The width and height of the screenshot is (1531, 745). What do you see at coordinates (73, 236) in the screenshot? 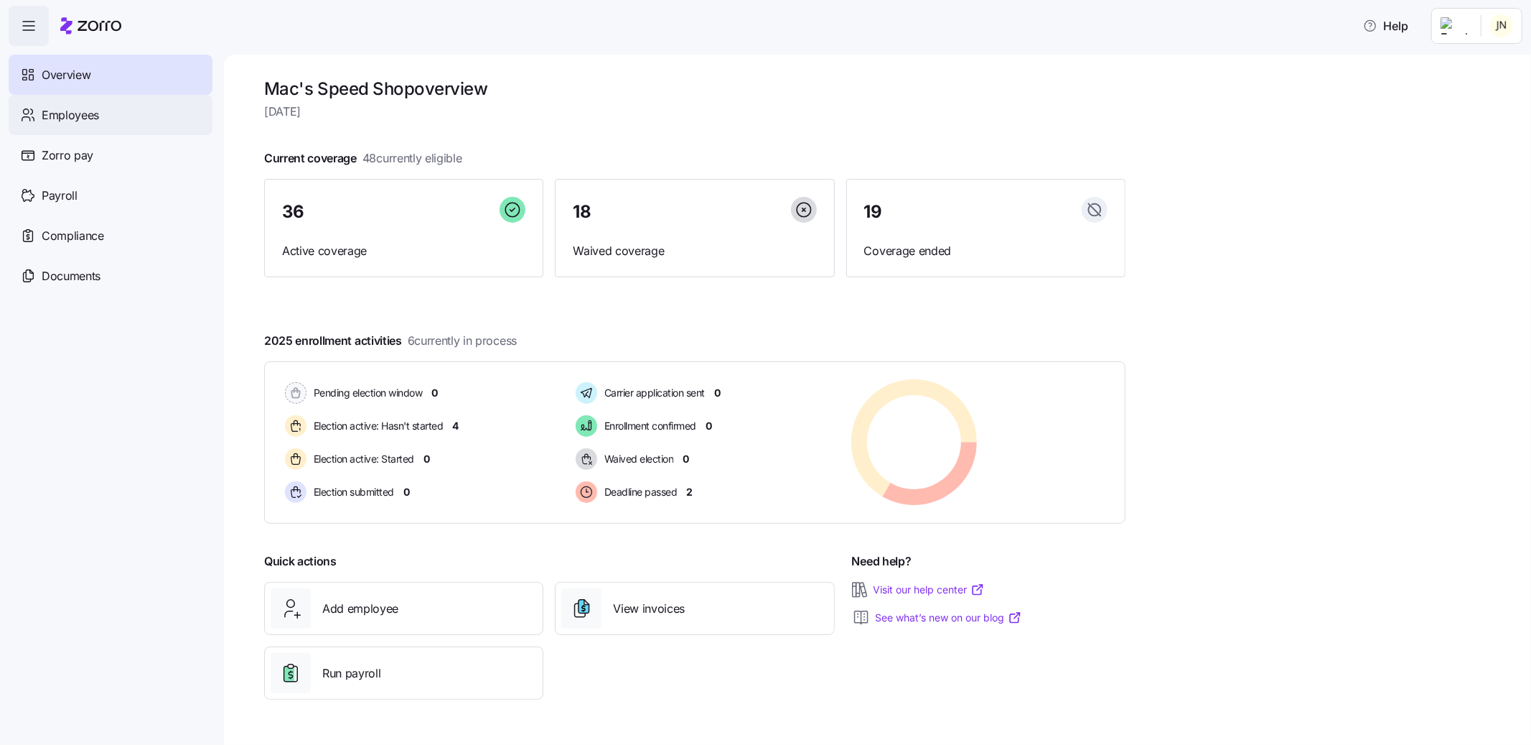
I see `span: Compliance` at bounding box center [73, 236].